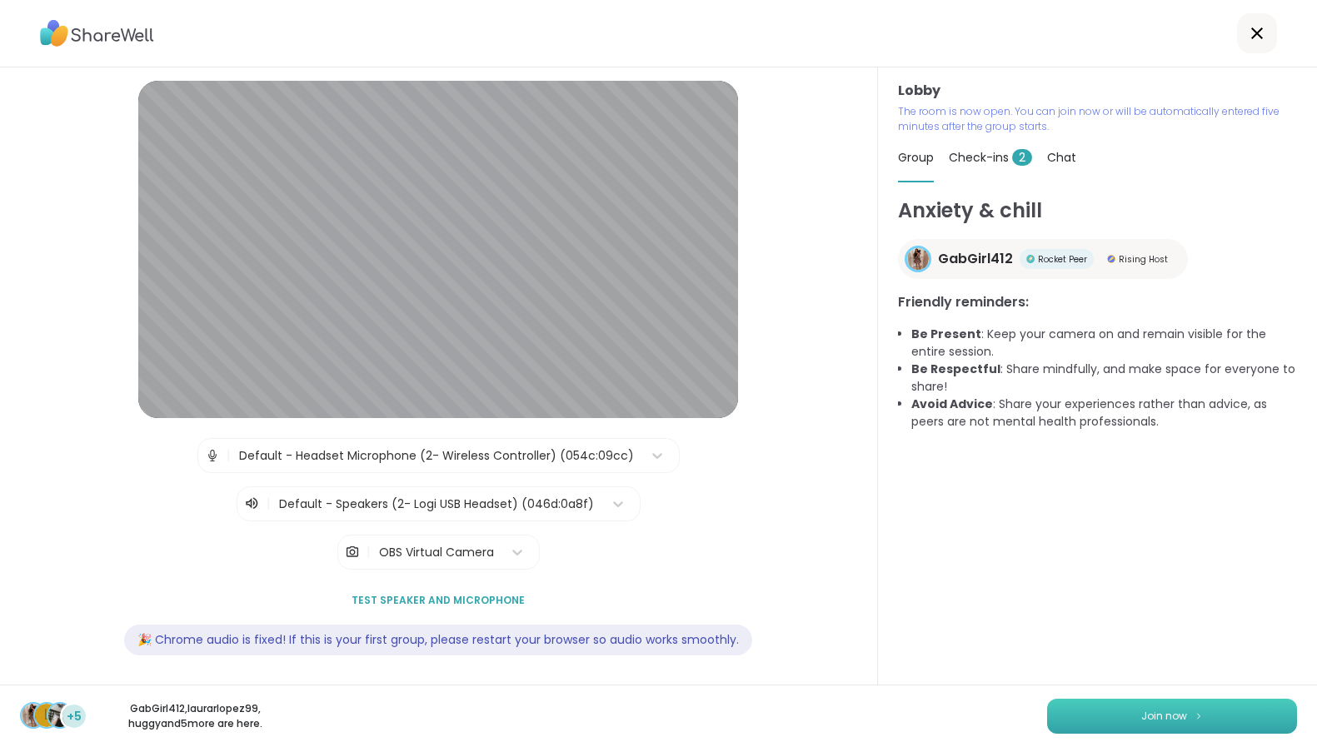 The image size is (1317, 747). I want to click on span: Join now, so click(1163, 716).